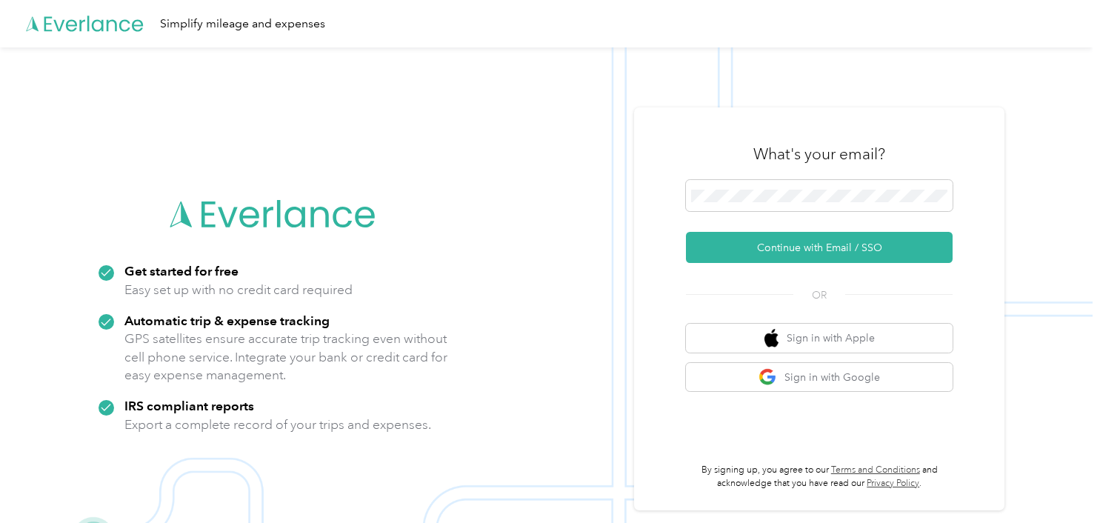 The width and height of the screenshot is (1100, 523). What do you see at coordinates (239, 290) in the screenshot?
I see `p: Easy set up with no credit card required` at bounding box center [239, 290].